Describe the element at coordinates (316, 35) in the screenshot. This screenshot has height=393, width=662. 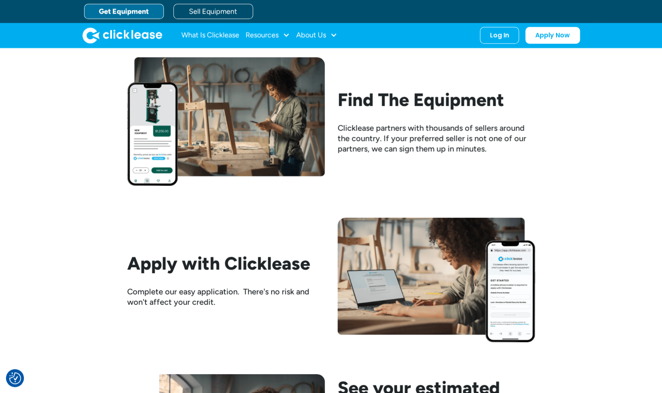
I see `div: About Us` at that location.